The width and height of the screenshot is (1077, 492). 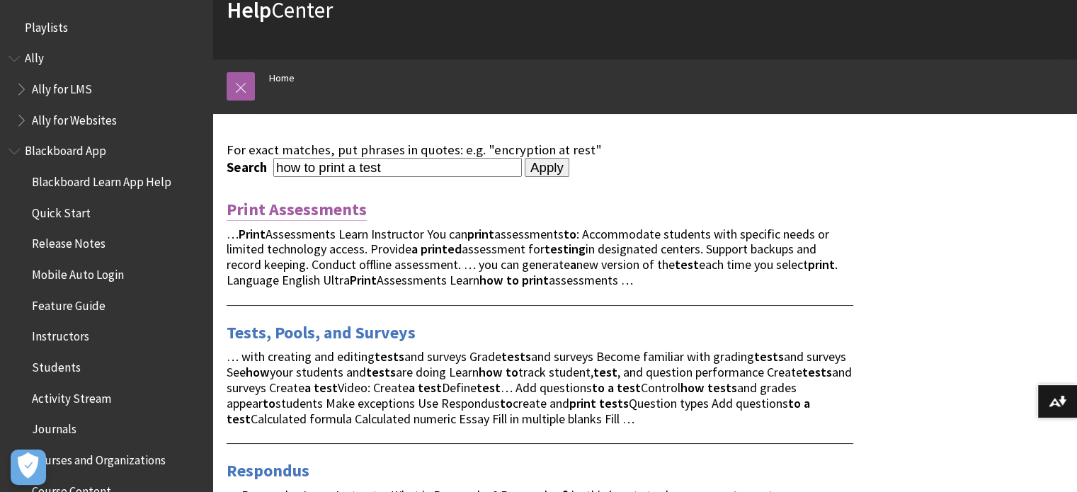 I want to click on span: Ally for Websites, so click(x=74, y=118).